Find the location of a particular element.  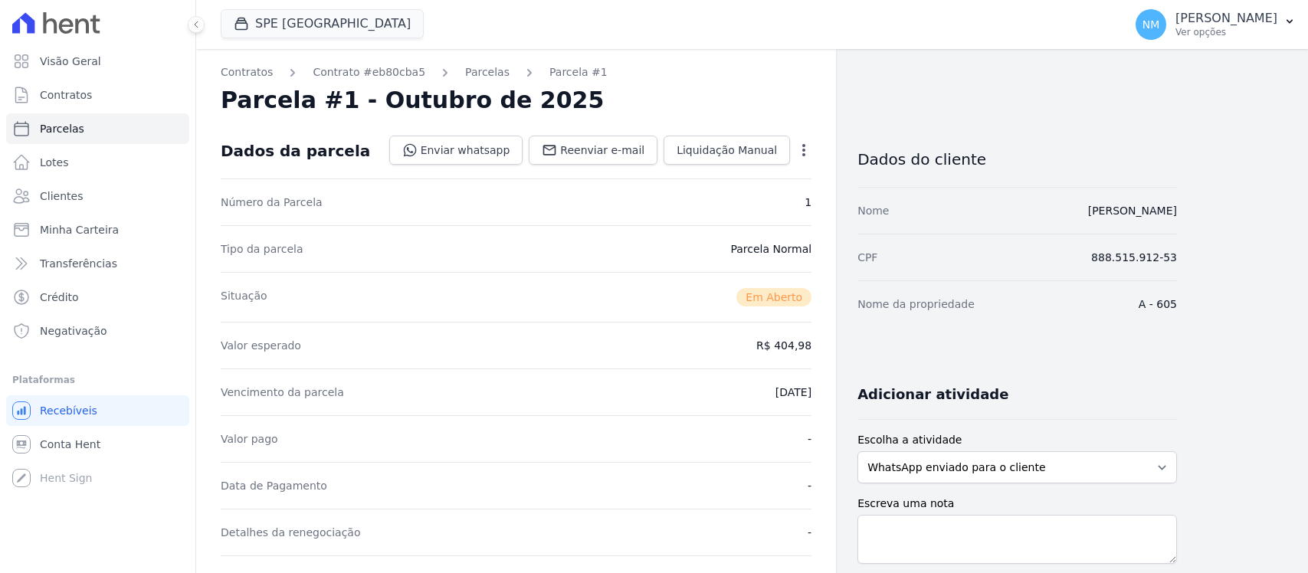

a: Lotes is located at coordinates (97, 162).